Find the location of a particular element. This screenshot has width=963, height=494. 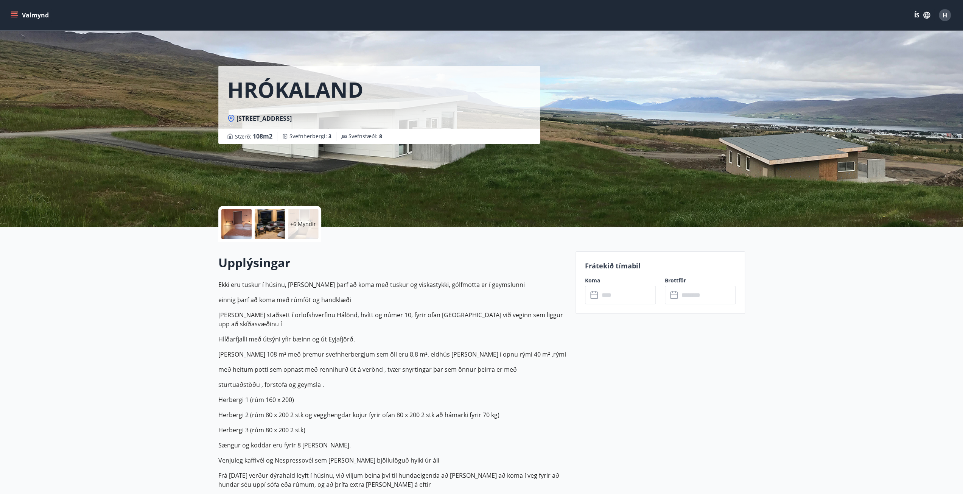

label: Brottför is located at coordinates (700, 280).